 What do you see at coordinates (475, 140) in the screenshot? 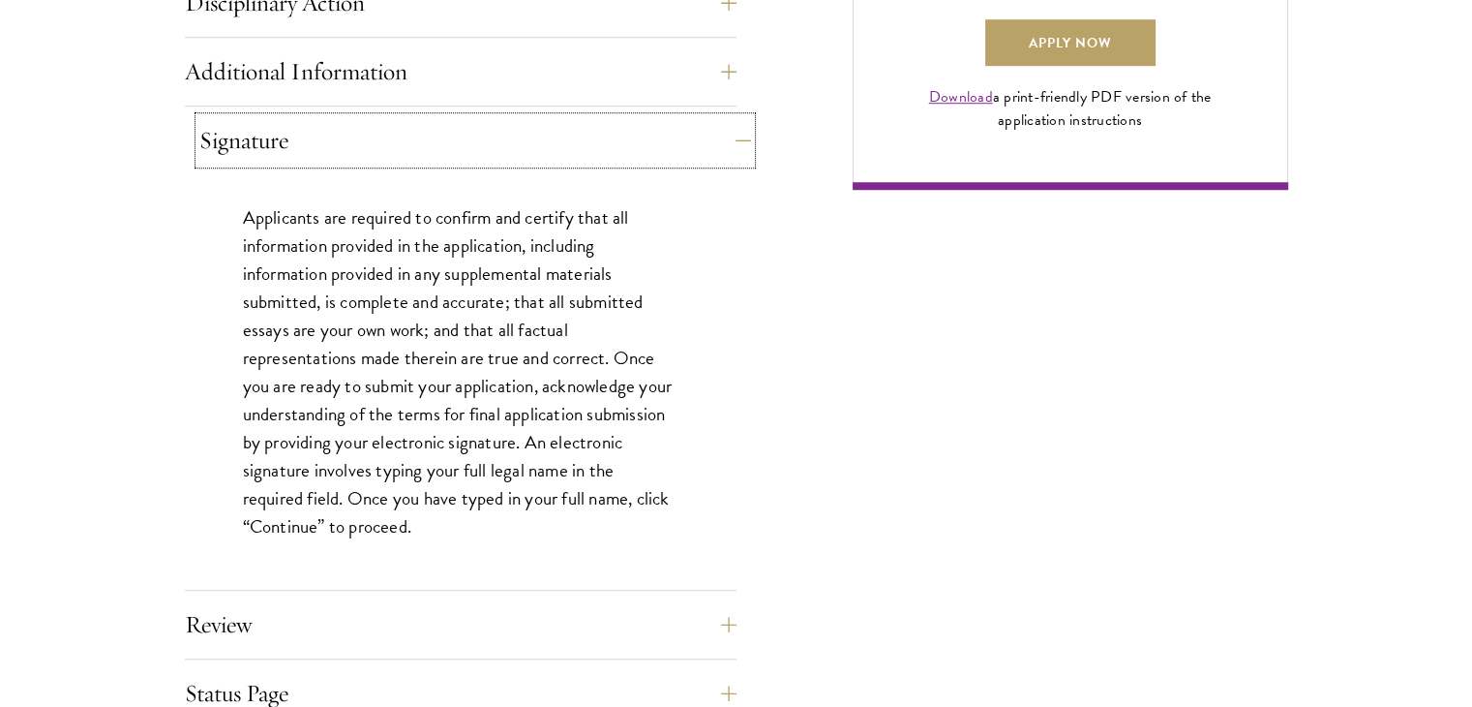
I see `button: Signature` at bounding box center [475, 140].